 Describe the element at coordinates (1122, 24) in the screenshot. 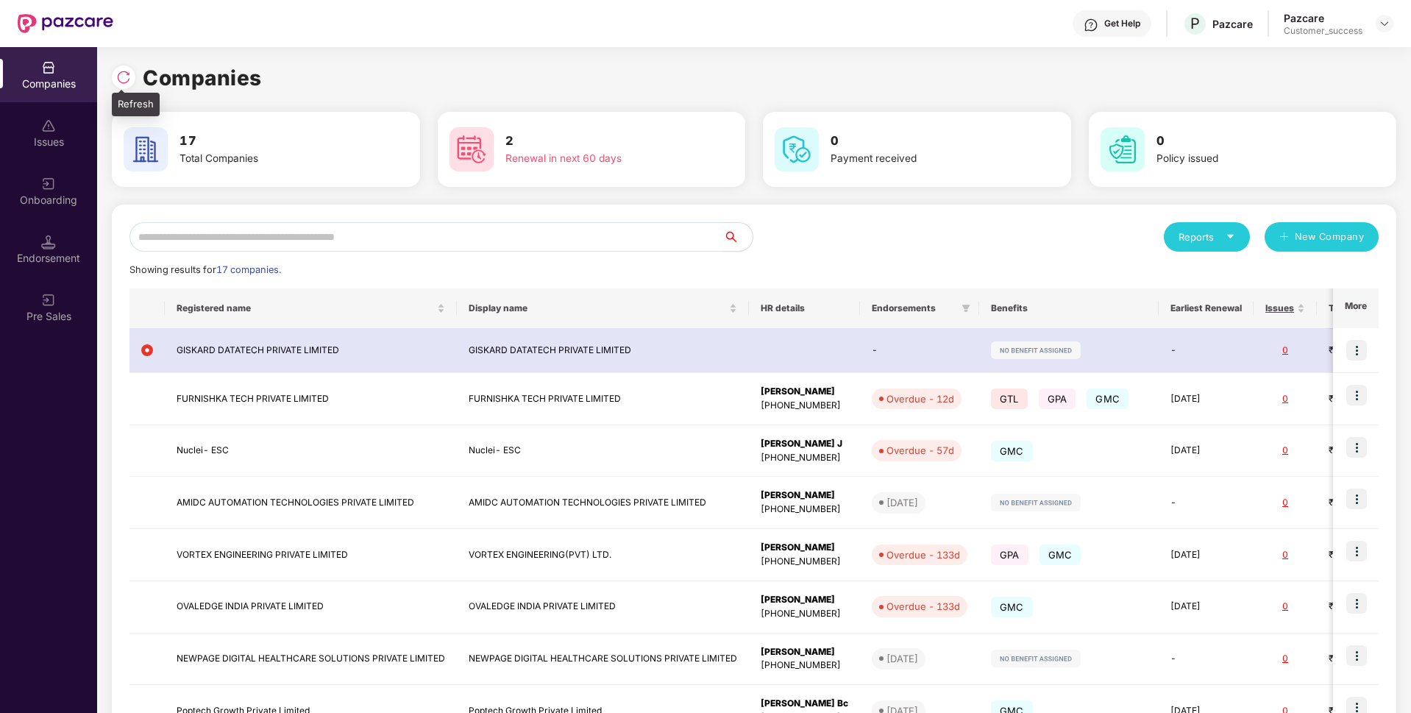

I see `div: Get Help` at that location.